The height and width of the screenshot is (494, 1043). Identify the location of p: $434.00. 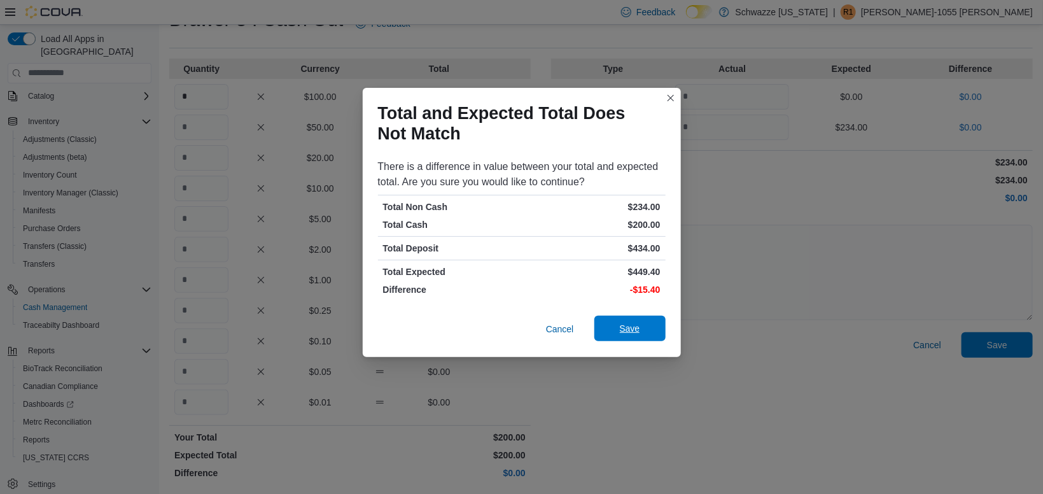
(592, 248).